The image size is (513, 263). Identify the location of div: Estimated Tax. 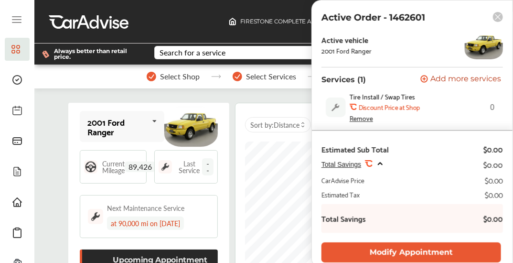
(341, 195).